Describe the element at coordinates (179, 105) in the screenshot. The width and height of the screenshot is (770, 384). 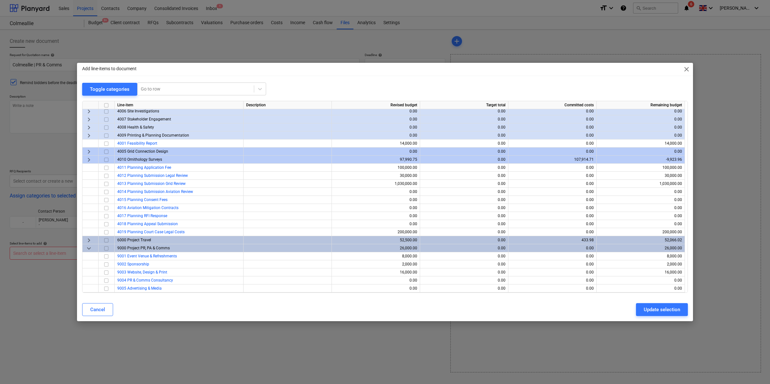
I see `div: Line-item` at that location.